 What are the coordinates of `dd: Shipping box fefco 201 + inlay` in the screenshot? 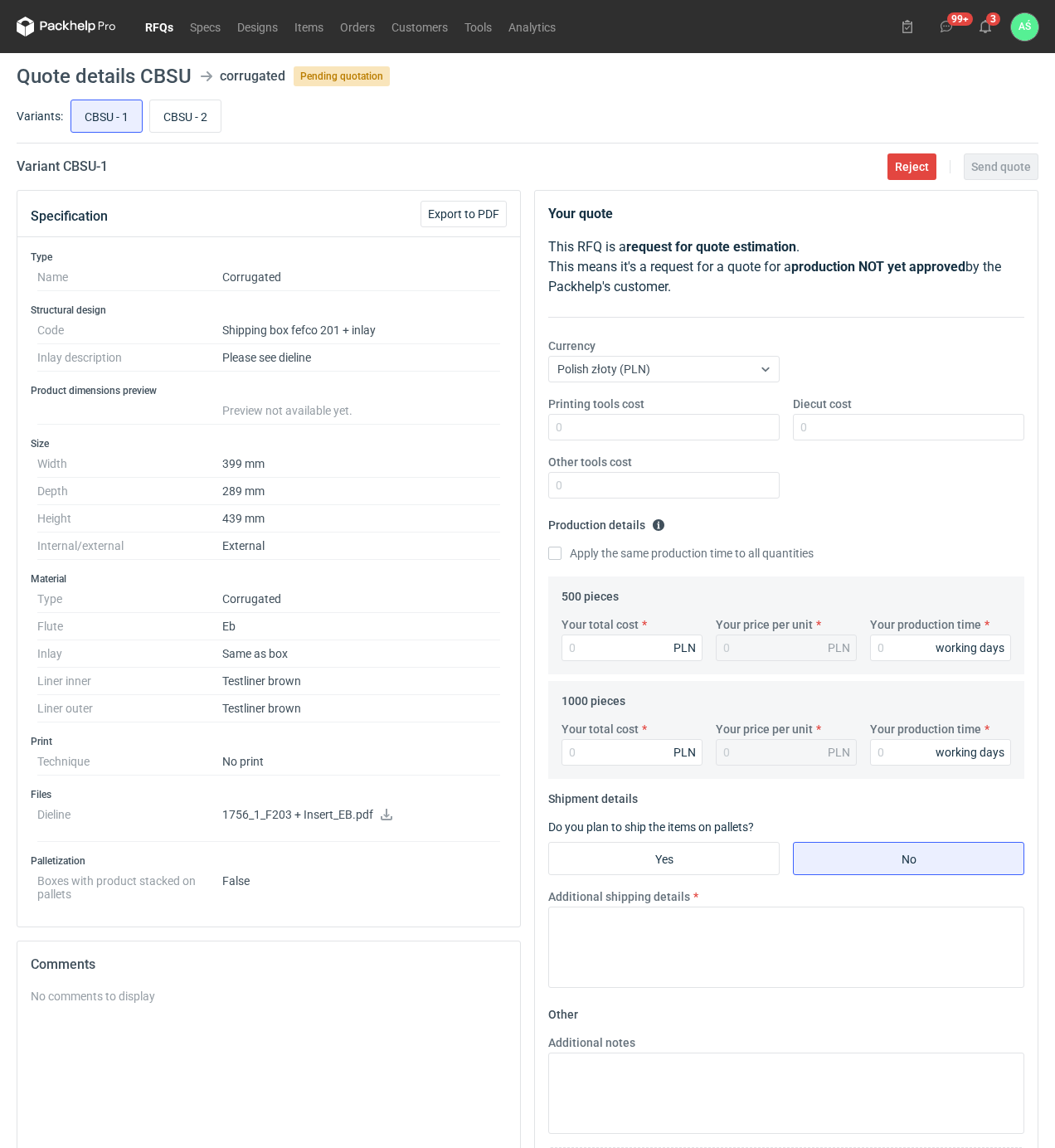 It's located at (361, 331).